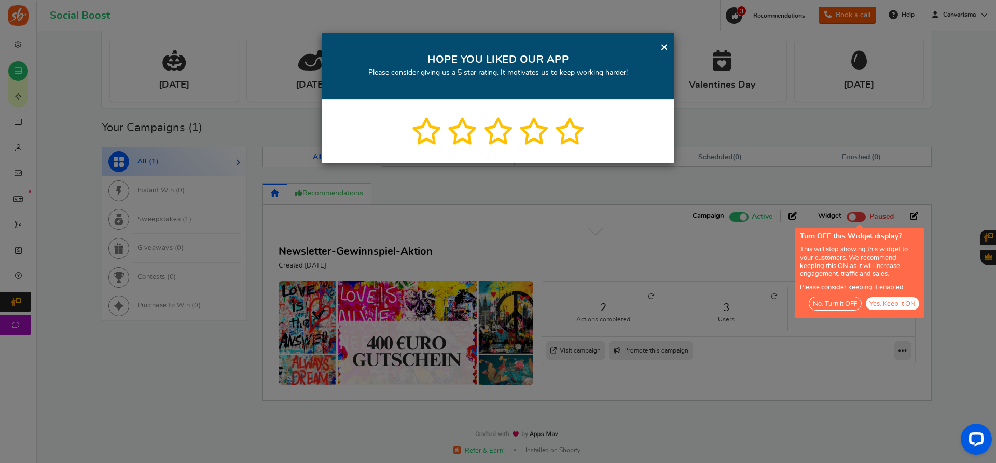 The image size is (996, 463). I want to click on button: No, Turn it OFF, so click(836, 304).